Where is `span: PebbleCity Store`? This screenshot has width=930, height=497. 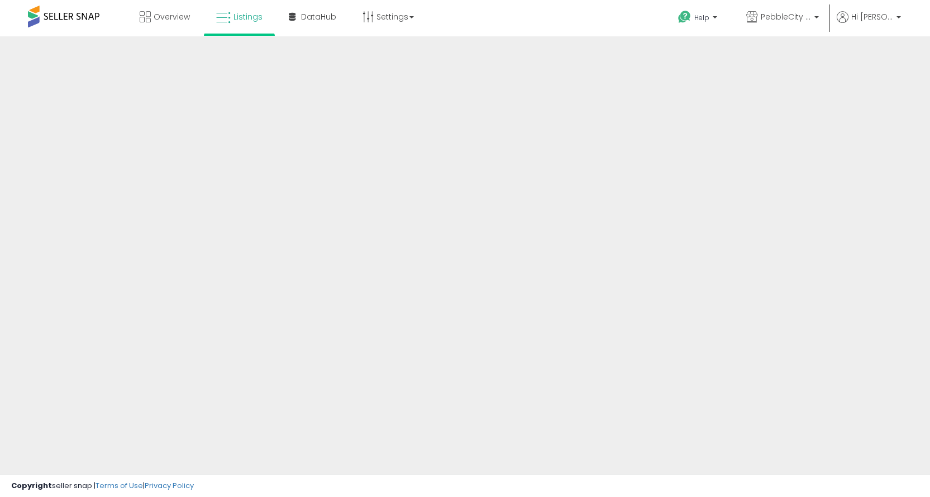
span: PebbleCity Store is located at coordinates (786, 17).